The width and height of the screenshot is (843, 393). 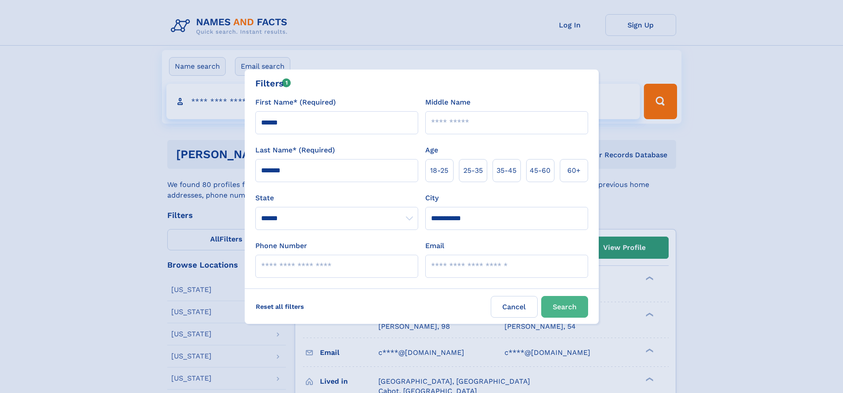 What do you see at coordinates (435, 246) in the screenshot?
I see `label: Email` at bounding box center [435, 246].